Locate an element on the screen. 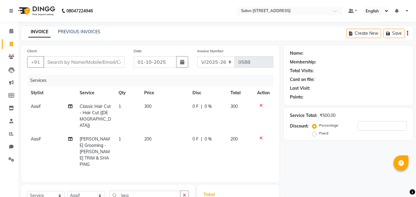  th: Price is located at coordinates (165, 93).